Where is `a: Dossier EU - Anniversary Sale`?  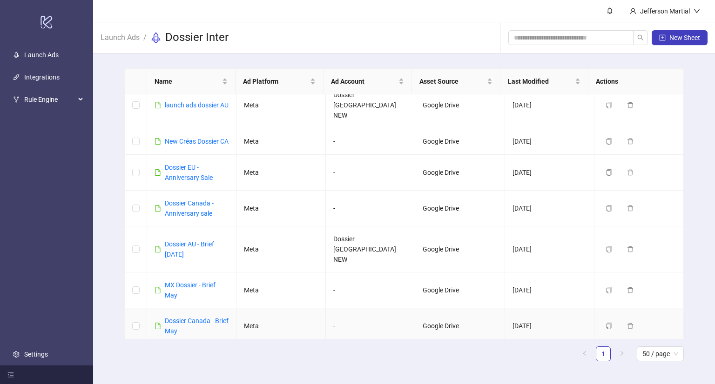 a: Dossier EU - Anniversary Sale is located at coordinates (188, 173).